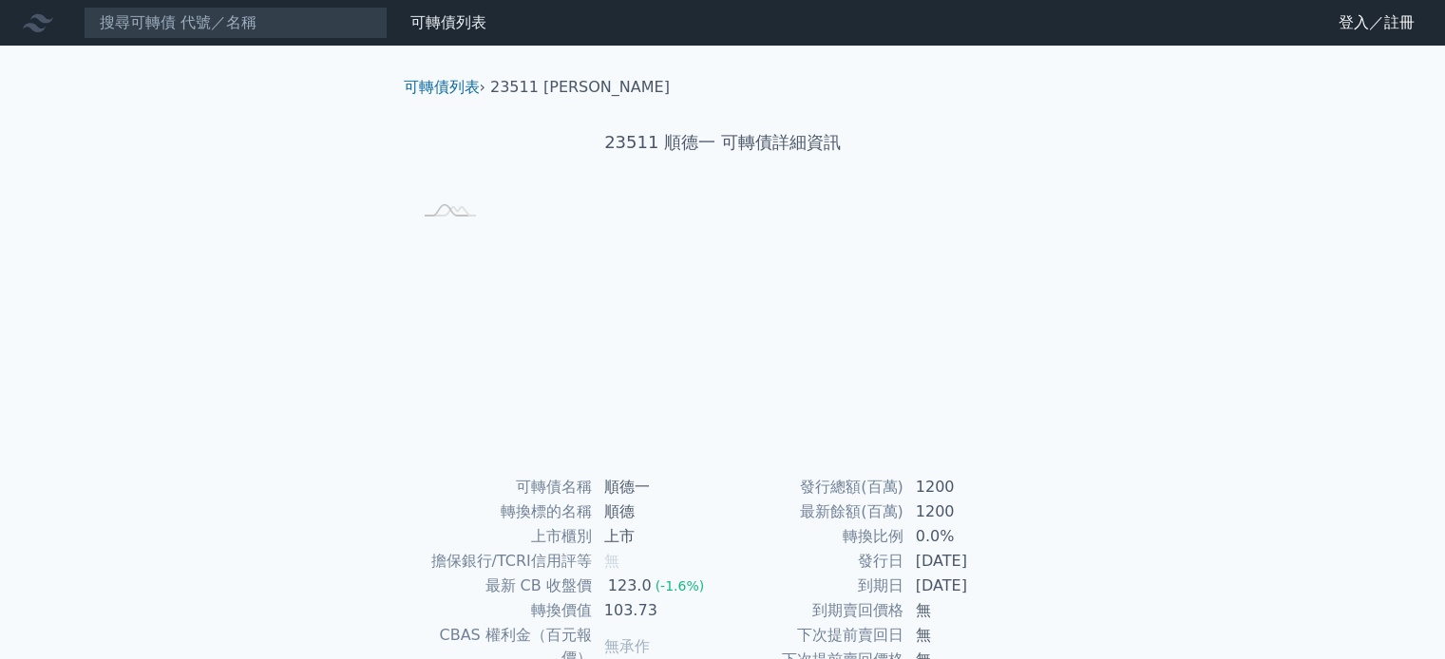  I want to click on span: 無, so click(612, 561).